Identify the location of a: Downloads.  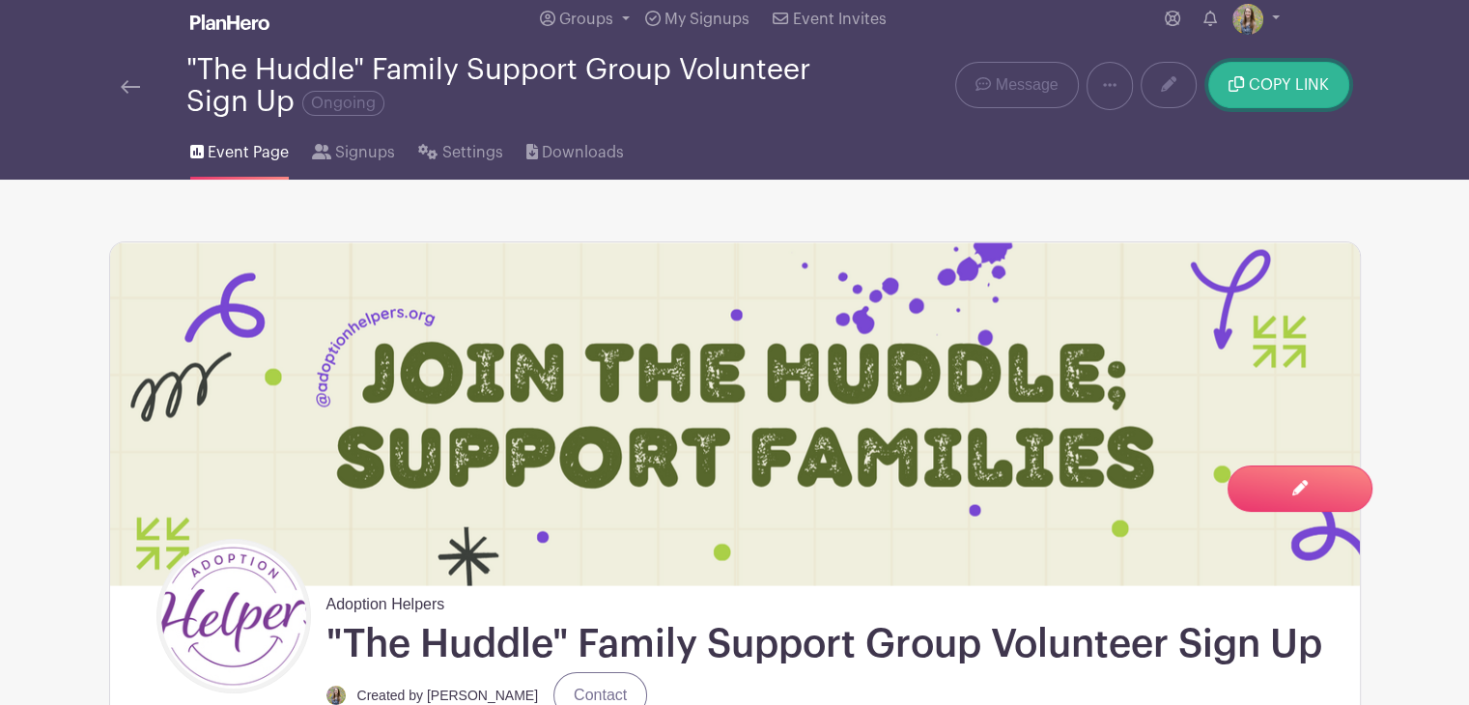
(575, 149).